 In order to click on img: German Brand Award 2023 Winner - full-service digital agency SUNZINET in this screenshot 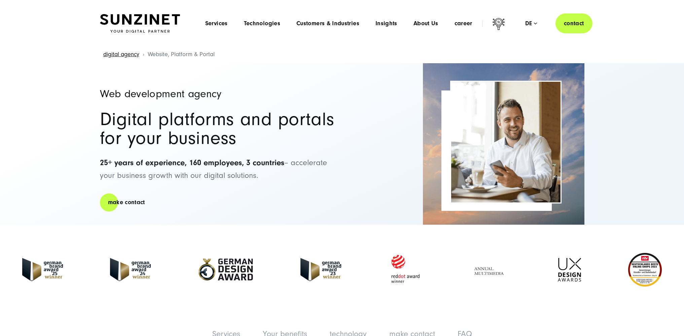, I will do `click(321, 269)`.